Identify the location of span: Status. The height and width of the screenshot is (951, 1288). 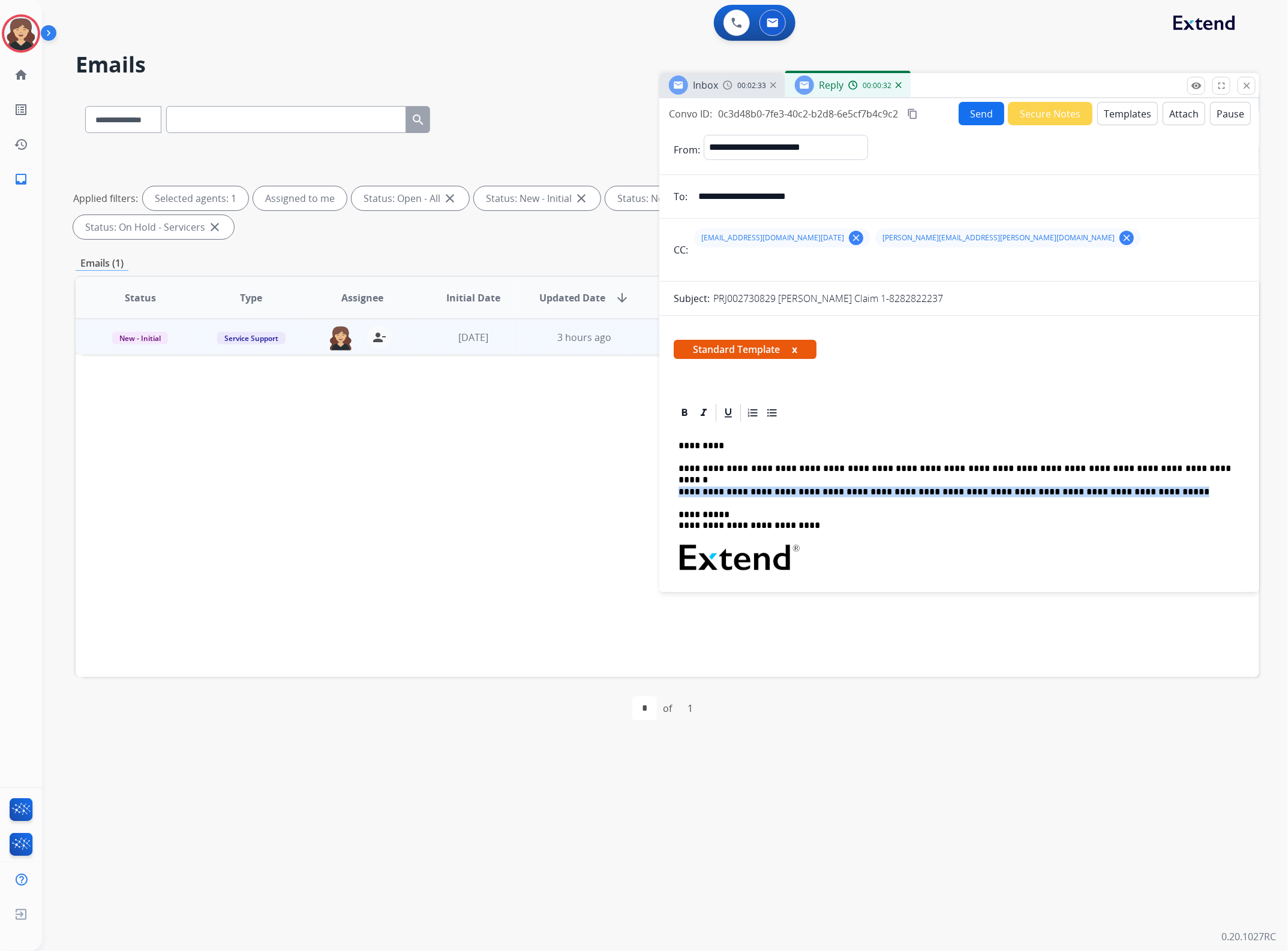
(140, 298).